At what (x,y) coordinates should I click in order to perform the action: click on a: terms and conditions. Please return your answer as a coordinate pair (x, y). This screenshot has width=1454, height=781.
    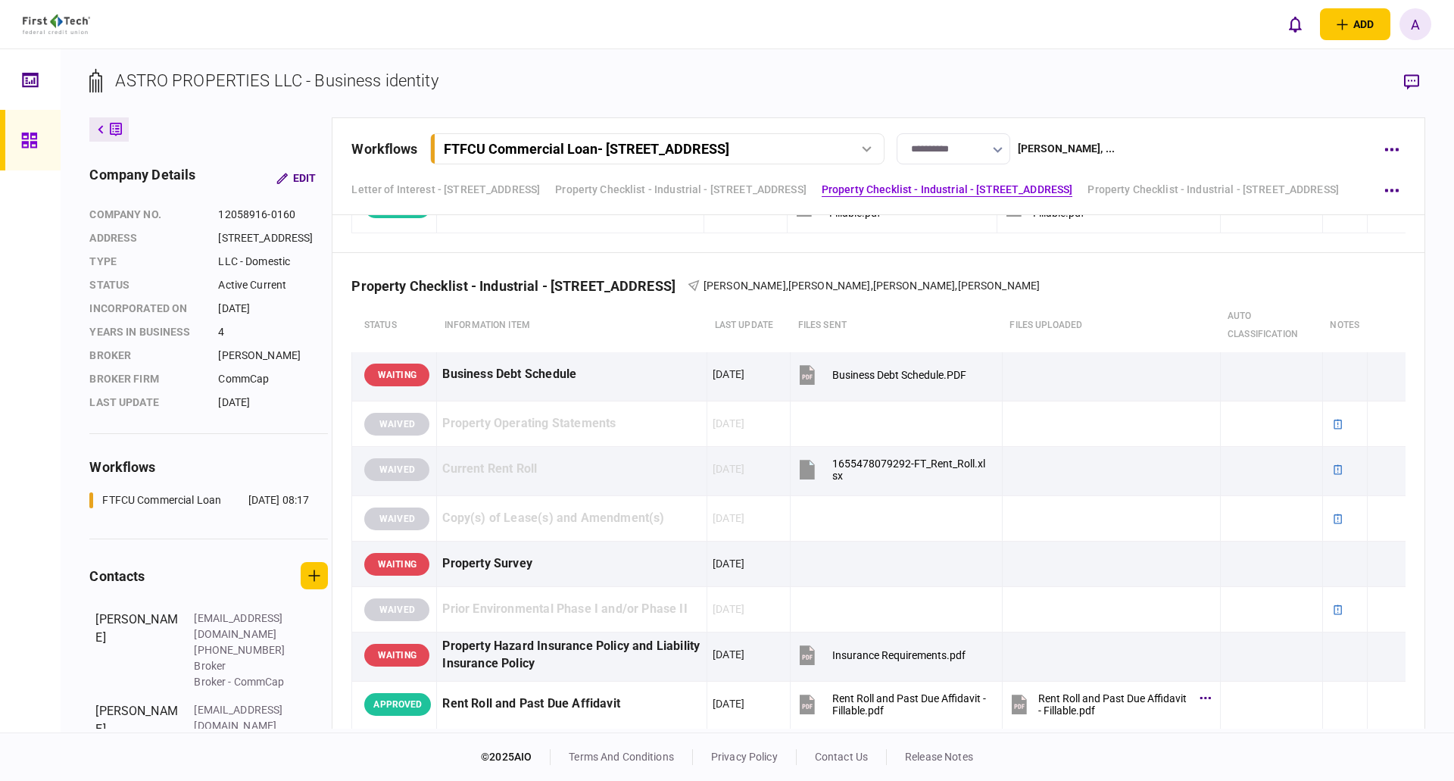
    Looking at the image, I should click on (621, 756).